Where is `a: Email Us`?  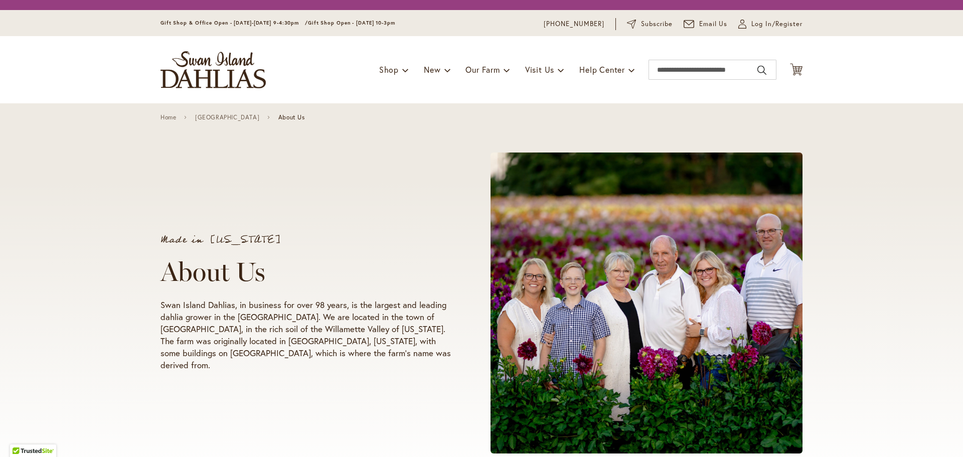 a: Email Us is located at coordinates (706, 24).